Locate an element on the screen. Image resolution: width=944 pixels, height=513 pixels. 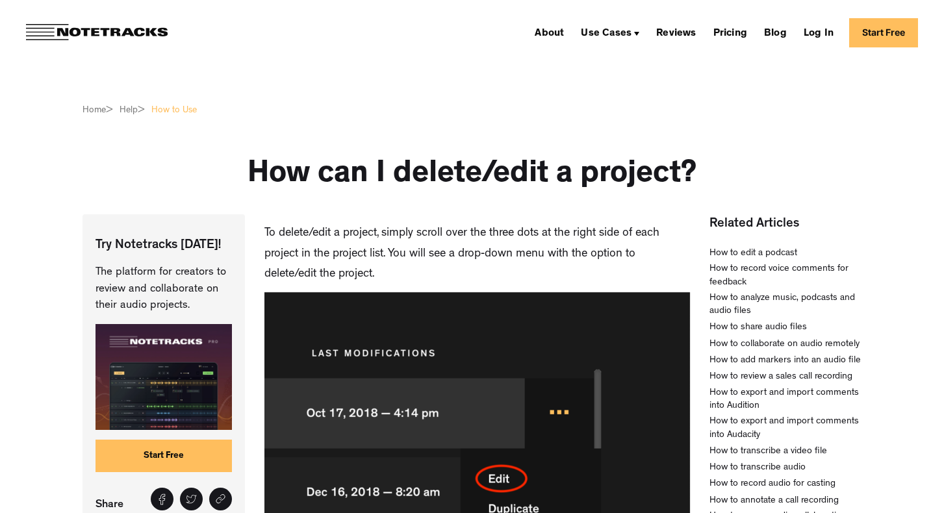
div: How to export and import comments into Audacity is located at coordinates (785, 429).